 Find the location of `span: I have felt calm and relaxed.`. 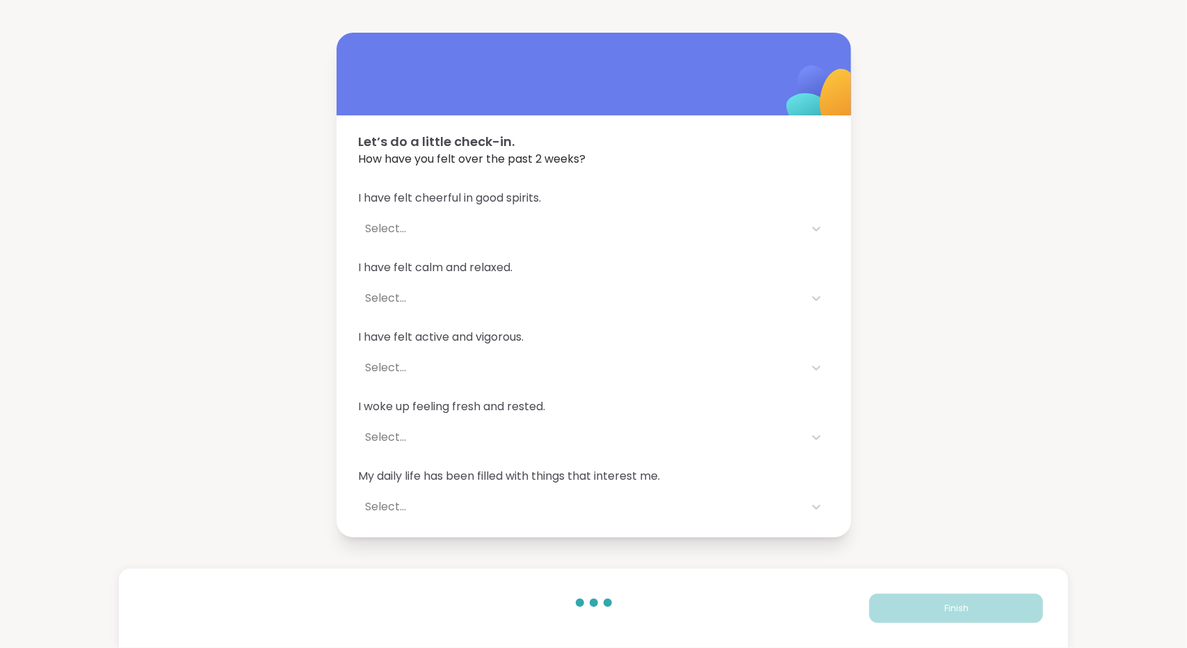

span: I have felt calm and relaxed. is located at coordinates (594, 268).